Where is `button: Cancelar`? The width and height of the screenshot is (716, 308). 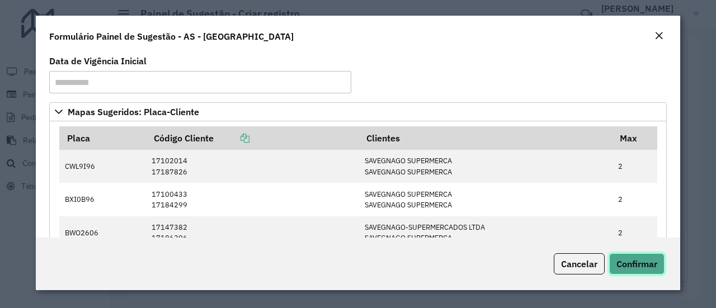 button: Cancelar is located at coordinates (579, 264).